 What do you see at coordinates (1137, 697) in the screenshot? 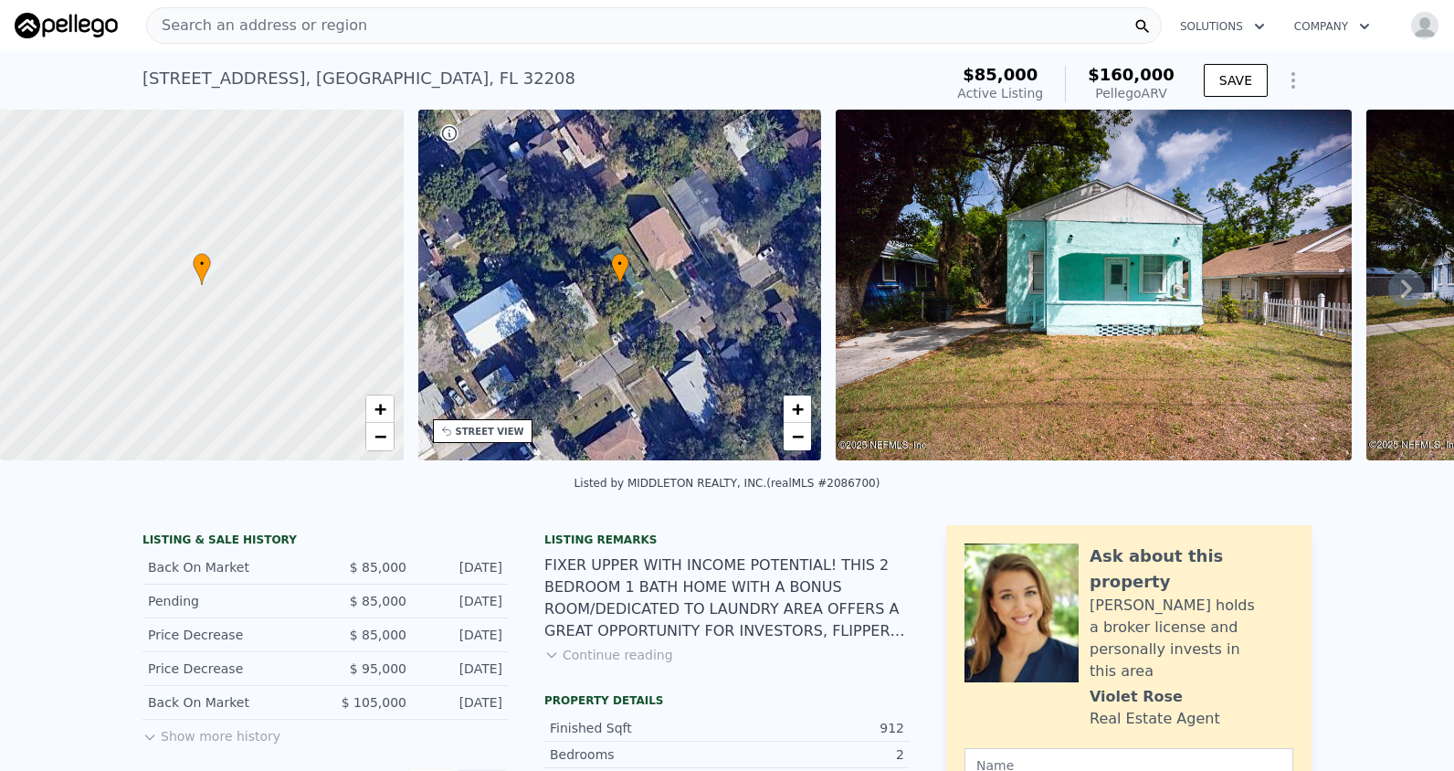
I see `div: Violet Rose` at bounding box center [1137, 697].